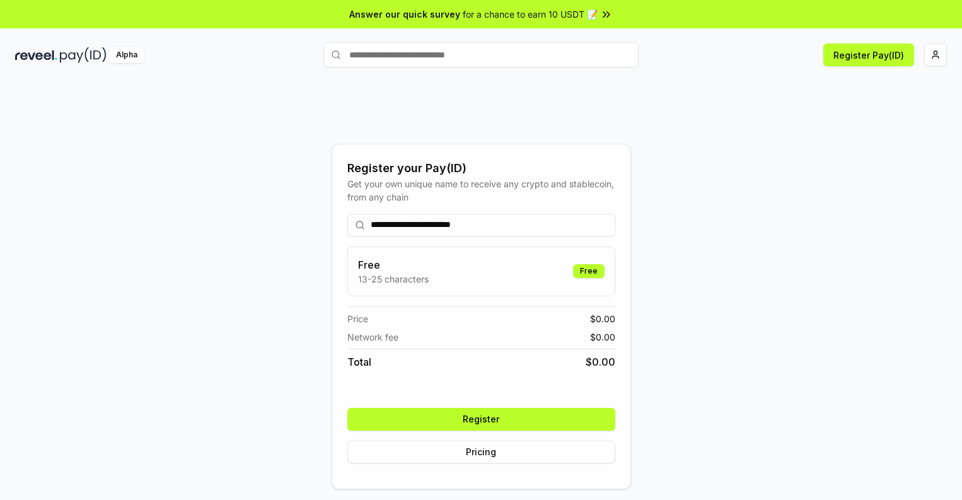 This screenshot has height=500, width=962. I want to click on span: for a chance to earn 10 USDT 📝, so click(530, 14).